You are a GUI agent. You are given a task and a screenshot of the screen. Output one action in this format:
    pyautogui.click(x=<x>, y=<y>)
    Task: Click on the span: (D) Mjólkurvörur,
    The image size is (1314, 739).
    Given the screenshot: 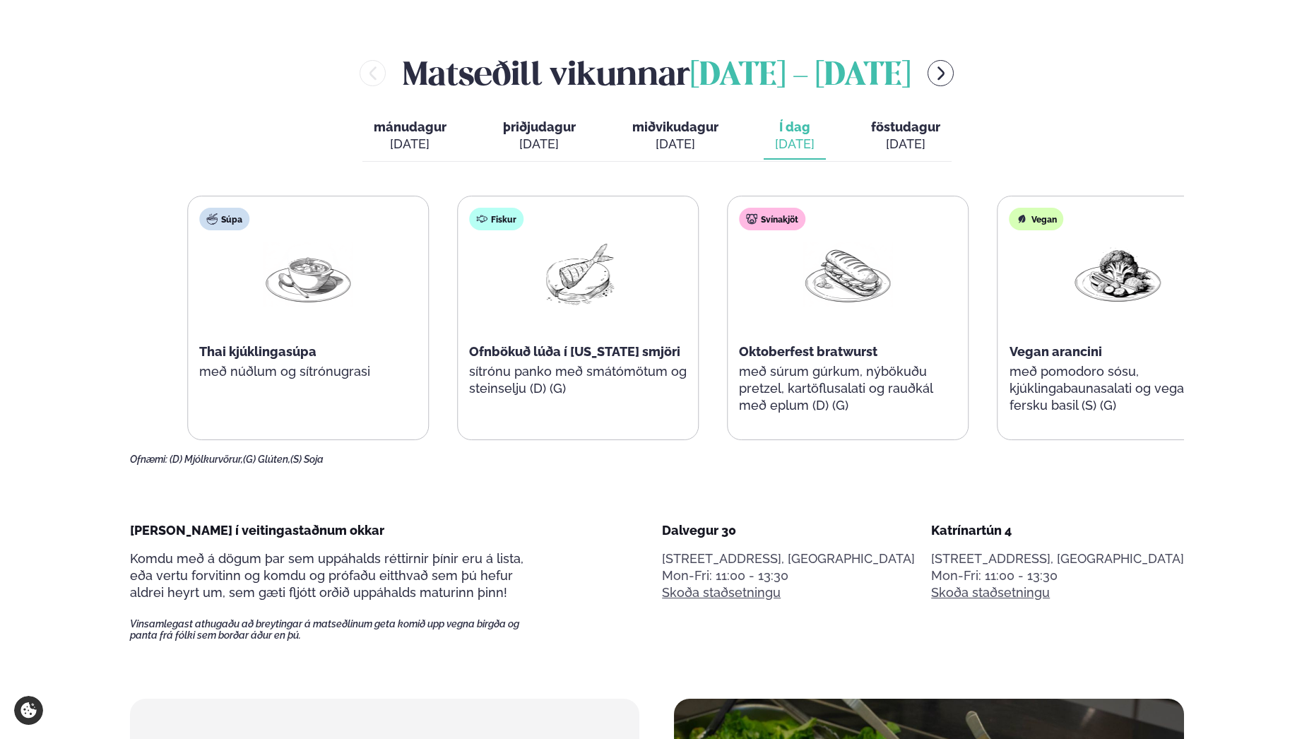 What is the action you would take?
    pyautogui.click(x=206, y=459)
    